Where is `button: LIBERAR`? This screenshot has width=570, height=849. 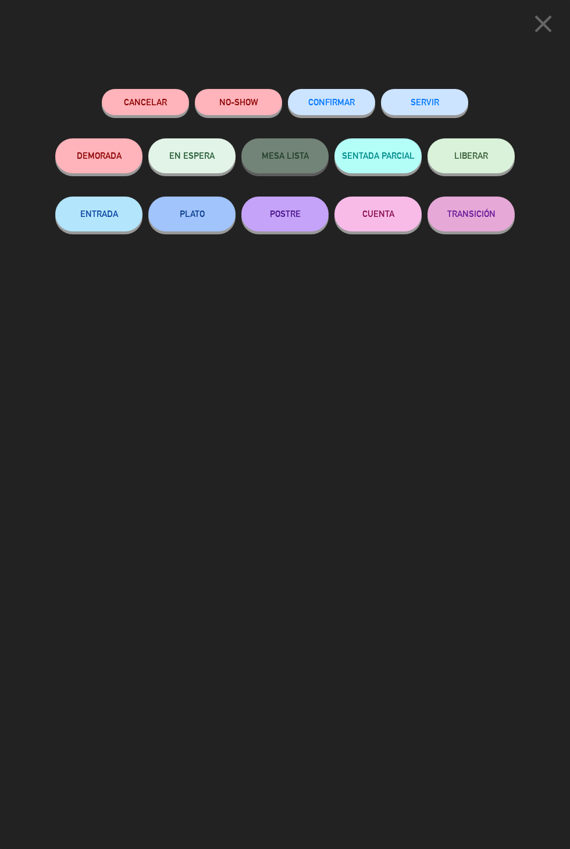
button: LIBERAR is located at coordinates (471, 156).